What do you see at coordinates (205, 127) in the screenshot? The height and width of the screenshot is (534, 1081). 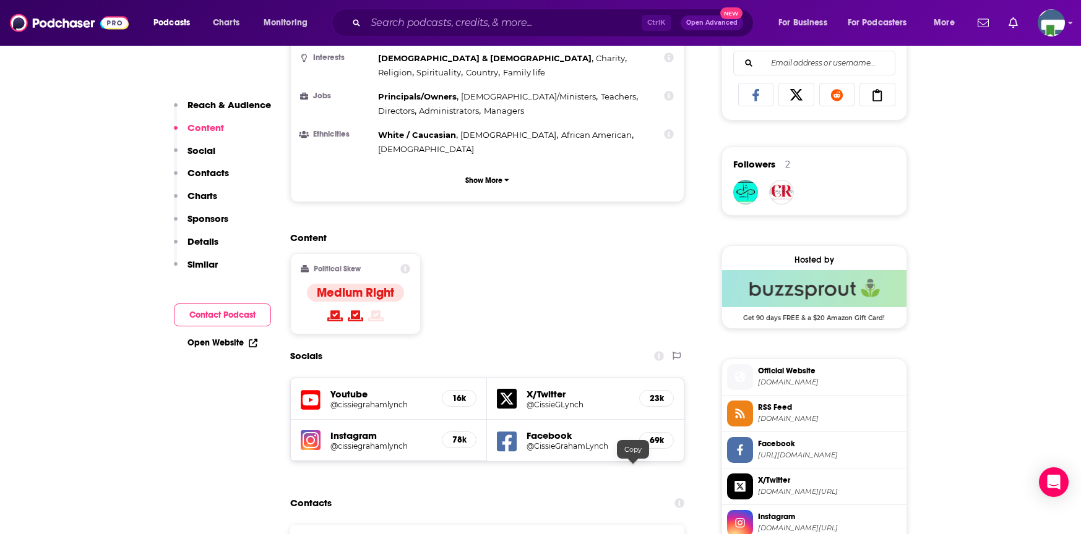 I see `p: Content` at bounding box center [205, 127].